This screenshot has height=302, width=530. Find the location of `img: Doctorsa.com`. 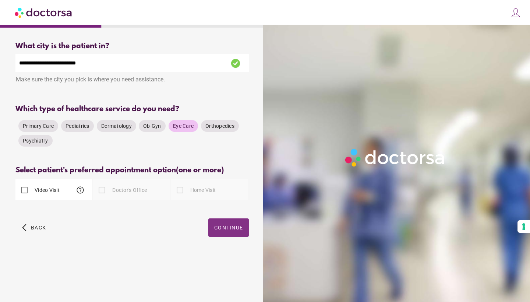

img: Doctorsa.com is located at coordinates (44, 12).